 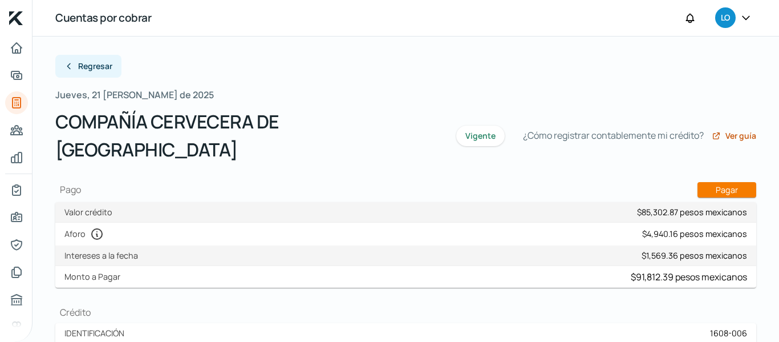 What do you see at coordinates (75, 233) in the screenshot?
I see `font: Aforo` at bounding box center [75, 233].